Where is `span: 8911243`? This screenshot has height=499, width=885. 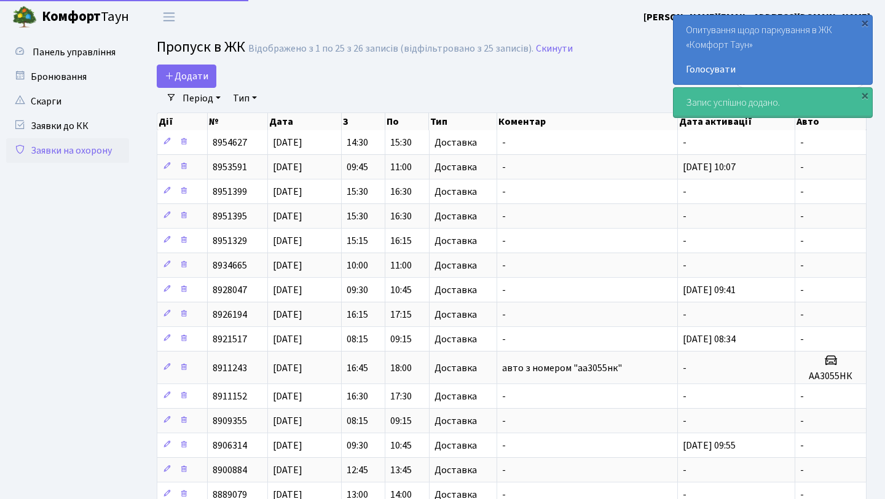 span: 8911243 is located at coordinates (230, 368).